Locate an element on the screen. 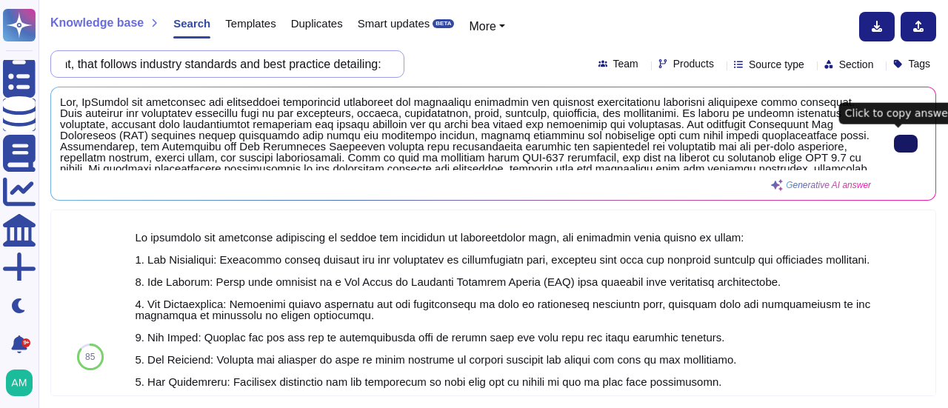 This screenshot has height=408, width=948. span: Knowledge base is located at coordinates (97, 23).